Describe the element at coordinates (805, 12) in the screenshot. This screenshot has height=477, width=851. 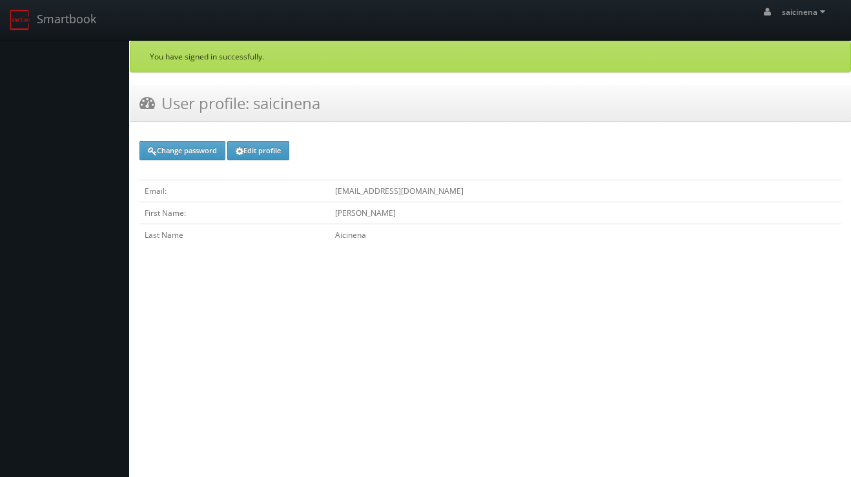
I see `span: saicinena` at that location.